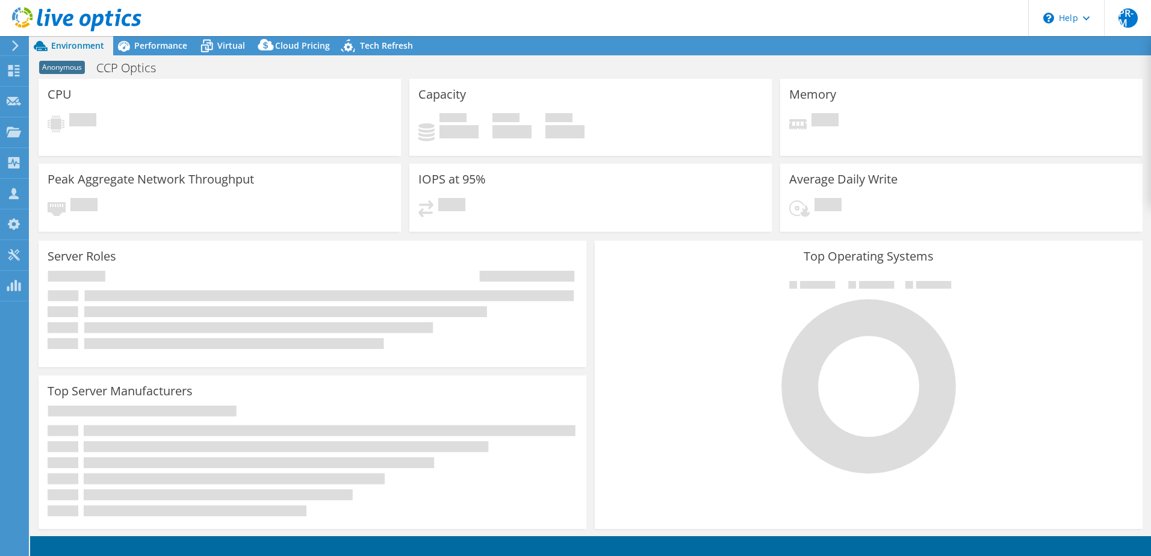 Image resolution: width=1151 pixels, height=556 pixels. What do you see at coordinates (1049, 18) in the screenshot?
I see `svg: \n` at bounding box center [1049, 18].